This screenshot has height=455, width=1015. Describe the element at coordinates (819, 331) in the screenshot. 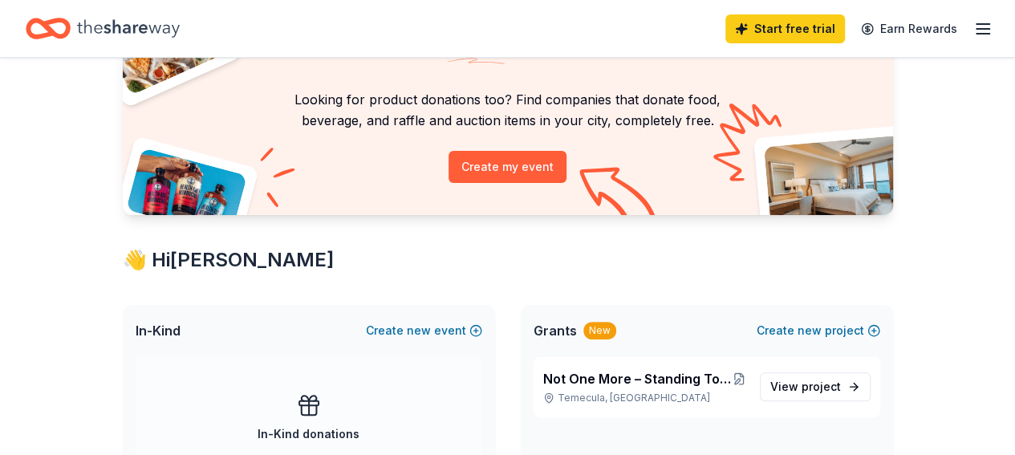

I see `button: Createnewproject` at that location.